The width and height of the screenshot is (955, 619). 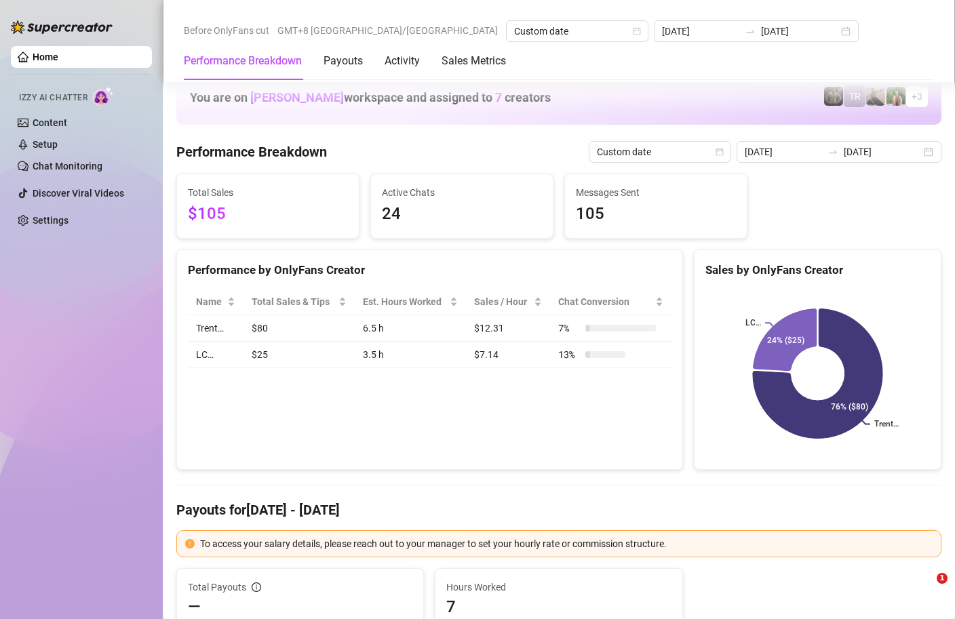 What do you see at coordinates (370, 98) in the screenshot?
I see `h1: You are on workspace and assigned to creators` at bounding box center [370, 98].